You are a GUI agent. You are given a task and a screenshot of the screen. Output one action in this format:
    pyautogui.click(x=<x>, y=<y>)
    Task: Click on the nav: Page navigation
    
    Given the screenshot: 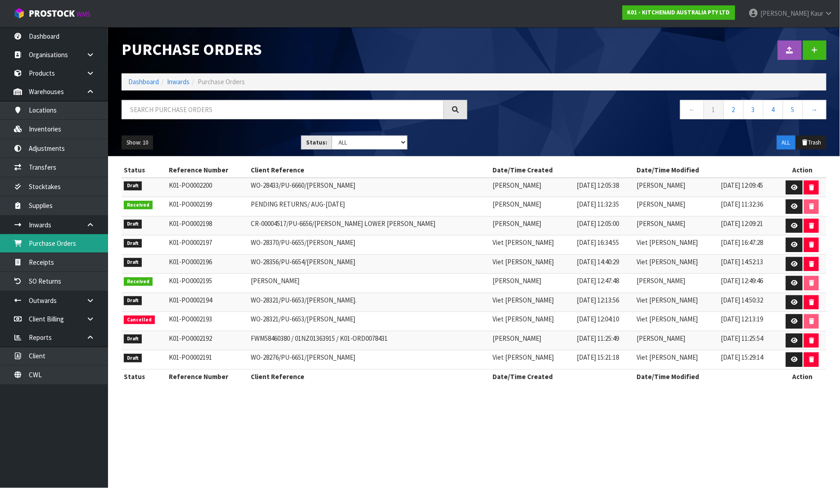 What is the action you would take?
    pyautogui.click(x=653, y=111)
    